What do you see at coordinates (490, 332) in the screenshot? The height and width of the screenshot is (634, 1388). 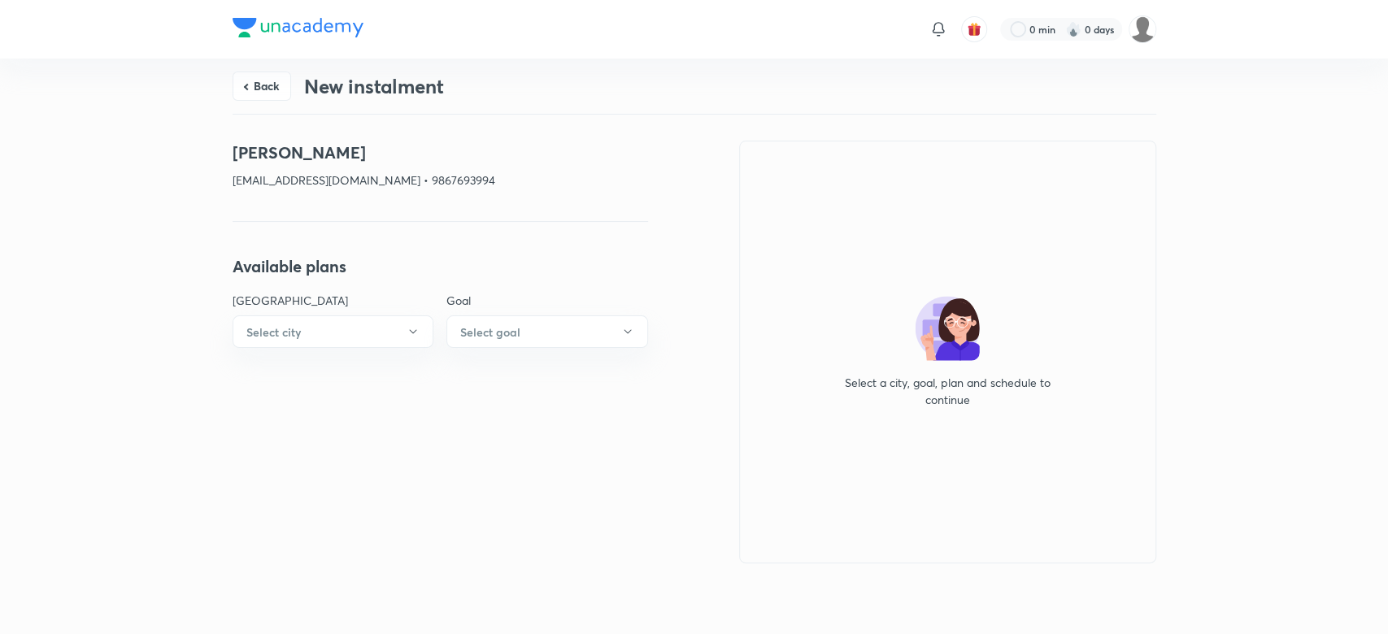 I see `h6: Select goal` at bounding box center [490, 332].